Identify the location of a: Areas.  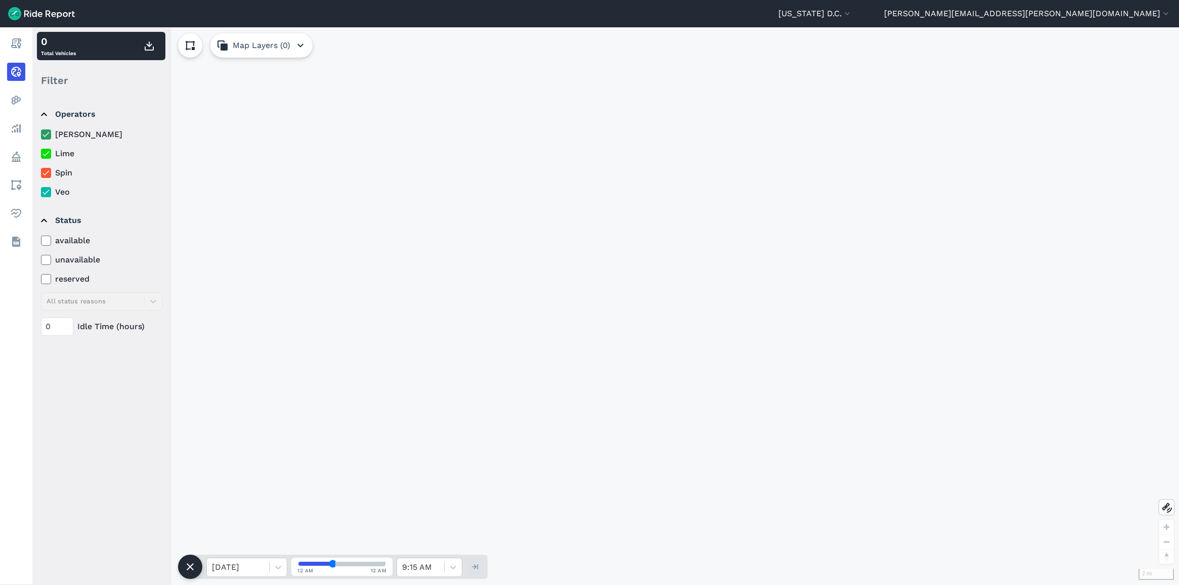
(16, 185).